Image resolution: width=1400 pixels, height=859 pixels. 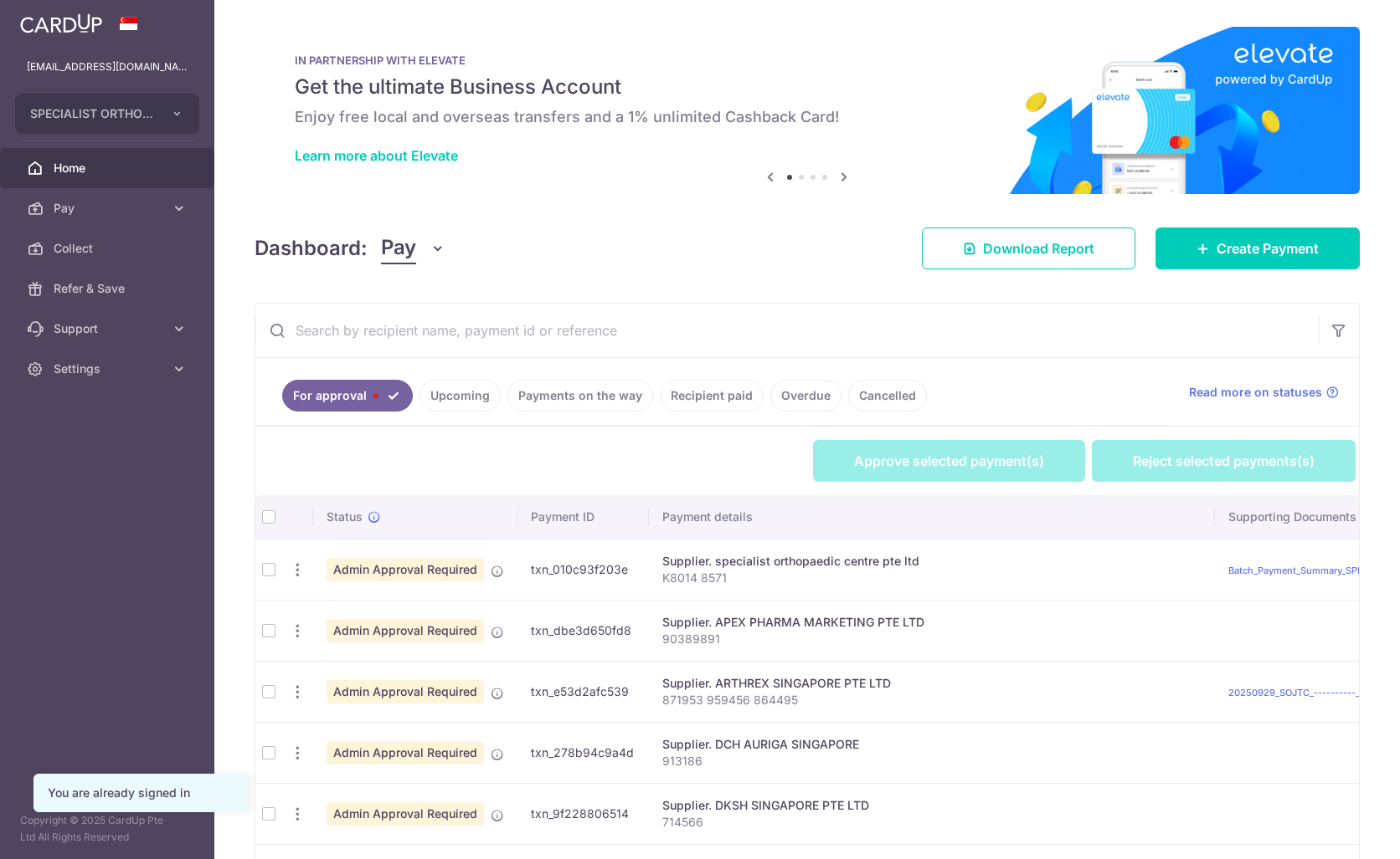 I want to click on span: Support, so click(x=109, y=329).